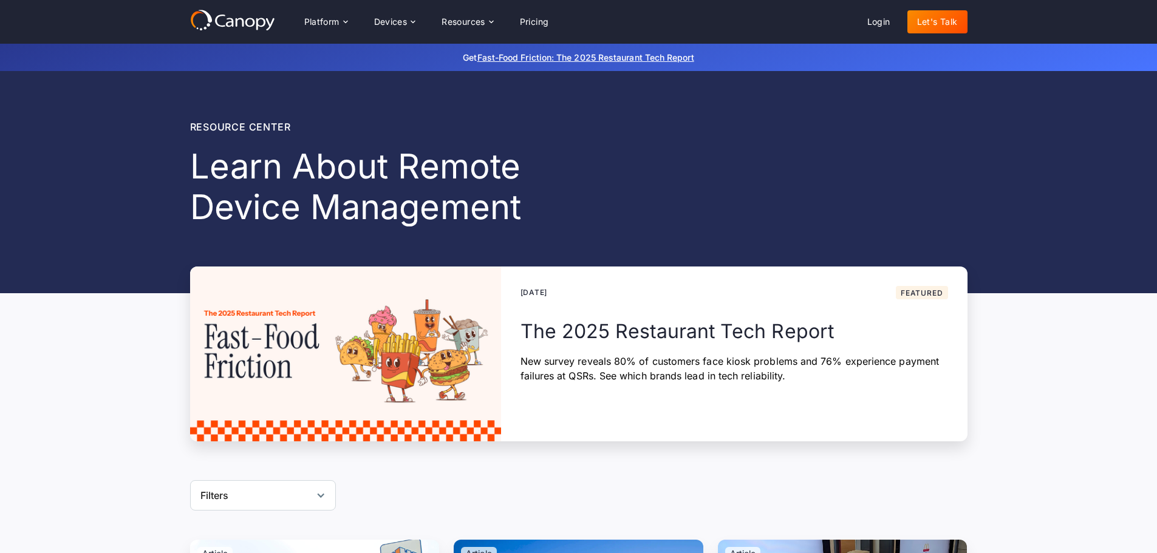 The height and width of the screenshot is (553, 1157). I want to click on p: Get, so click(579, 57).